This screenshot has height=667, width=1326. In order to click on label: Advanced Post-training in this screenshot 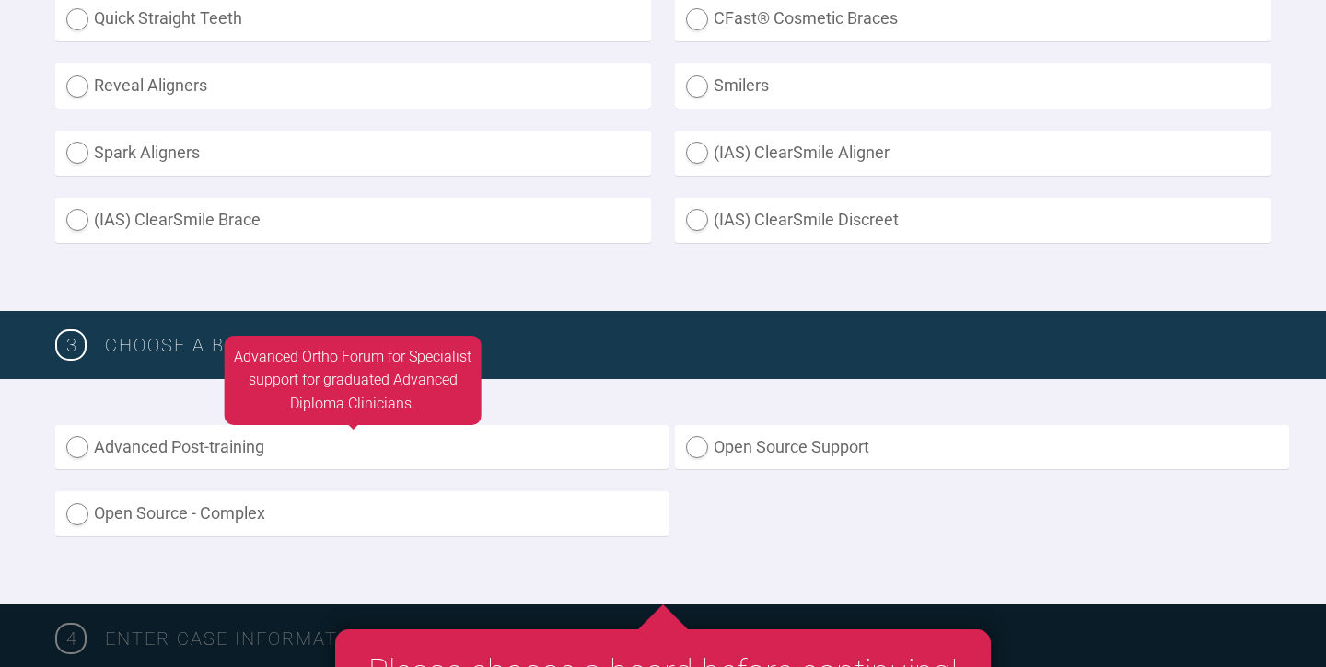, I will do `click(362, 447)`.